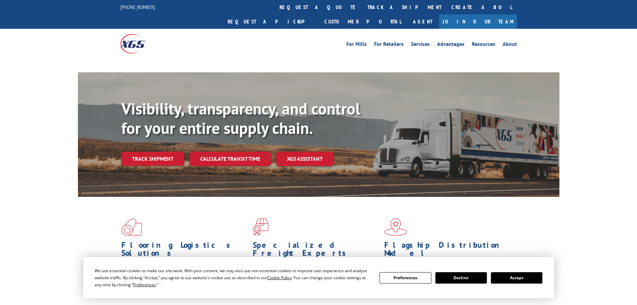 This screenshot has height=305, width=637. Describe the element at coordinates (185, 251) in the screenshot. I see `h1: Flooring Logistics Solutions` at that location.